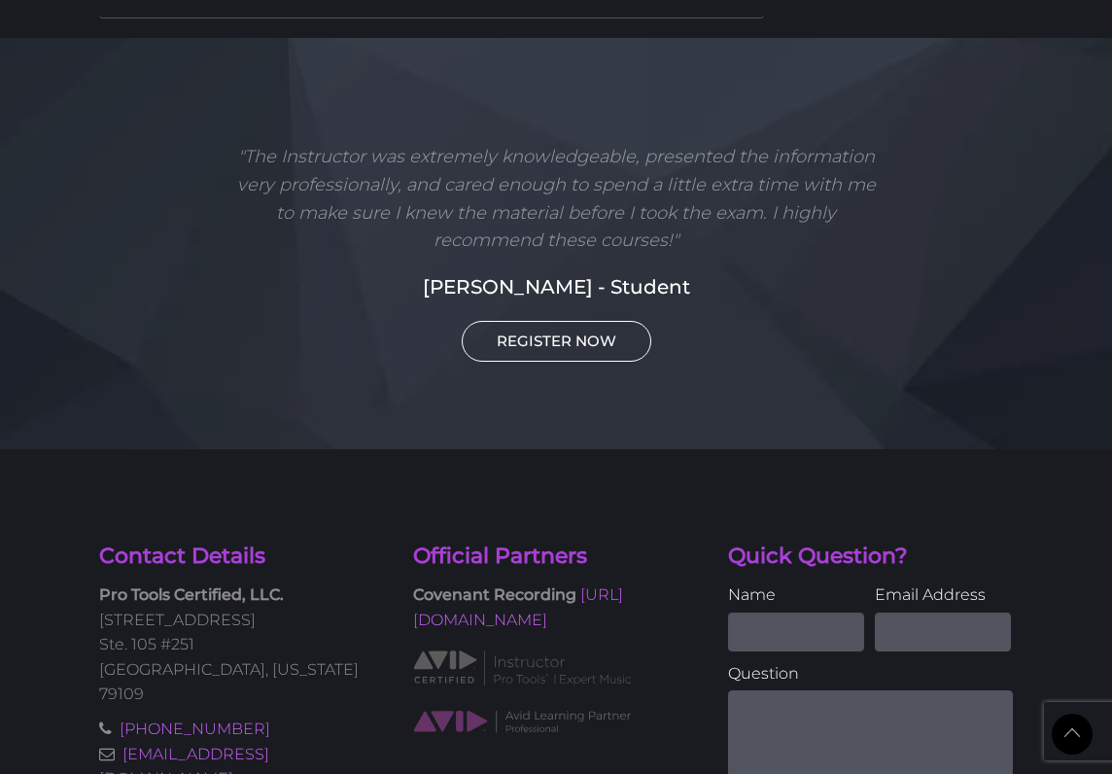 Image resolution: width=1112 pixels, height=774 pixels. I want to click on h4: Contact Details, so click(241, 556).